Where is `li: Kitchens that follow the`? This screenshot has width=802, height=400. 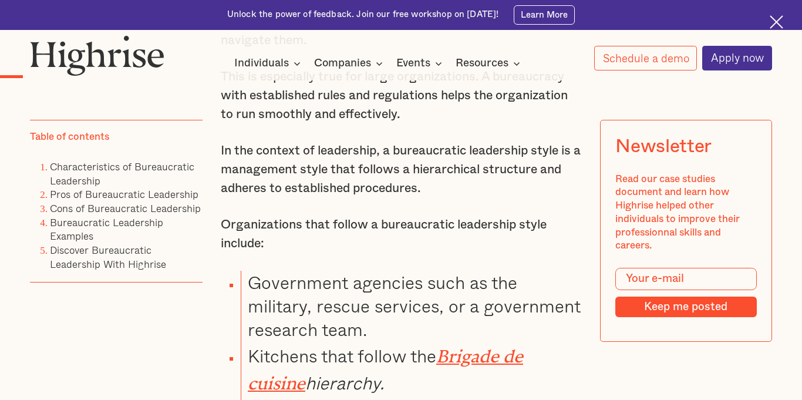 li: Kitchens that follow the is located at coordinates (410, 367).